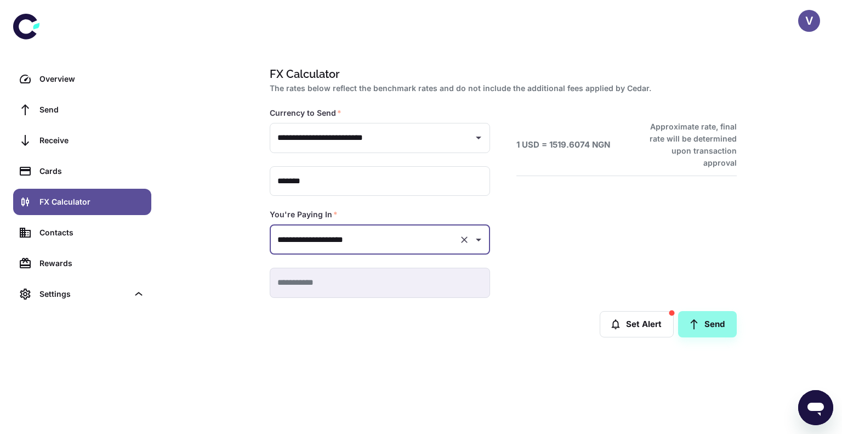 Image resolution: width=842 pixels, height=434 pixels. What do you see at coordinates (92, 110) in the screenshot?
I see `div: Send` at bounding box center [92, 110].